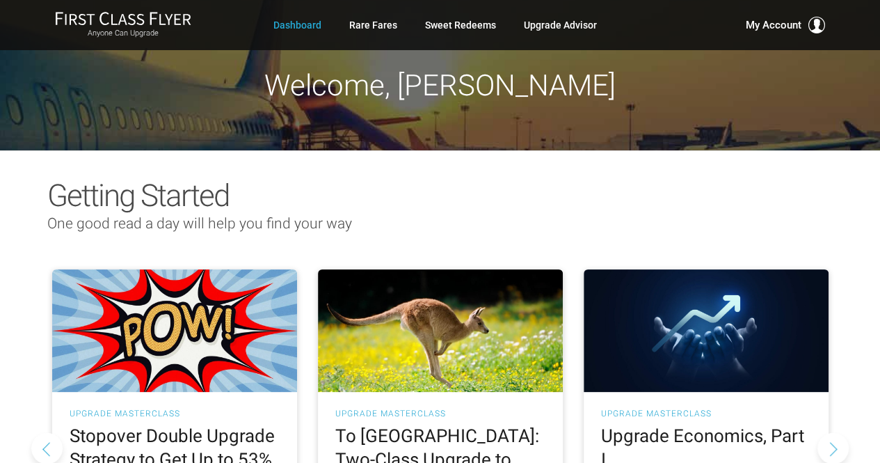 The width and height of the screenshot is (880, 463). I want to click on span: Getting Started, so click(138, 196).